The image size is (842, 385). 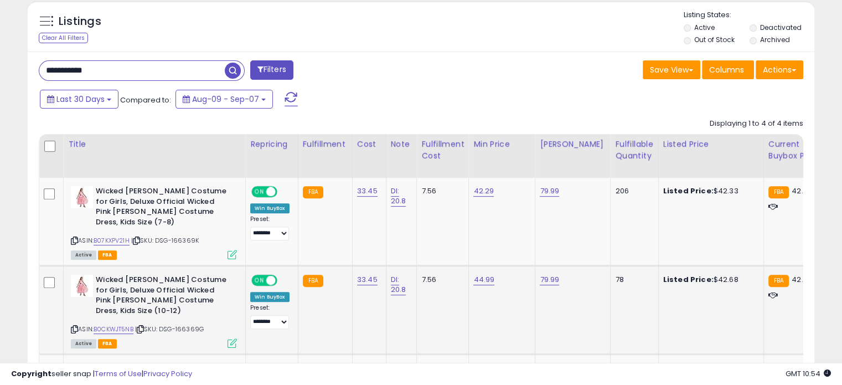 What do you see at coordinates (484, 191) in the screenshot?
I see `a: 42.29` at bounding box center [484, 191].